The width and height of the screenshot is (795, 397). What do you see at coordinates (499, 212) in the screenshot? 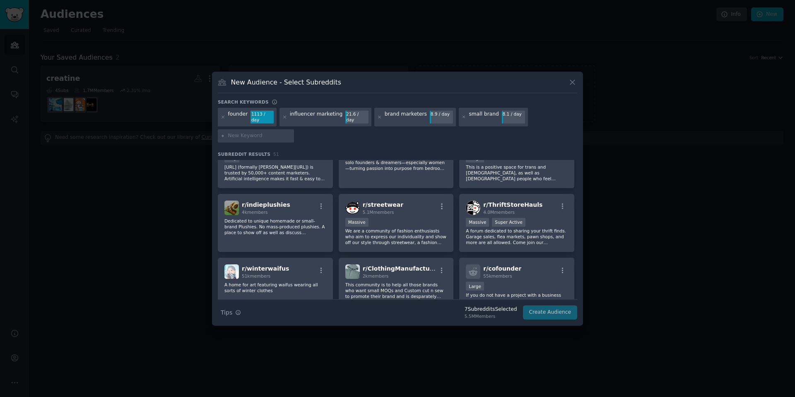
I see `span: 4.0M members` at bounding box center [499, 212].